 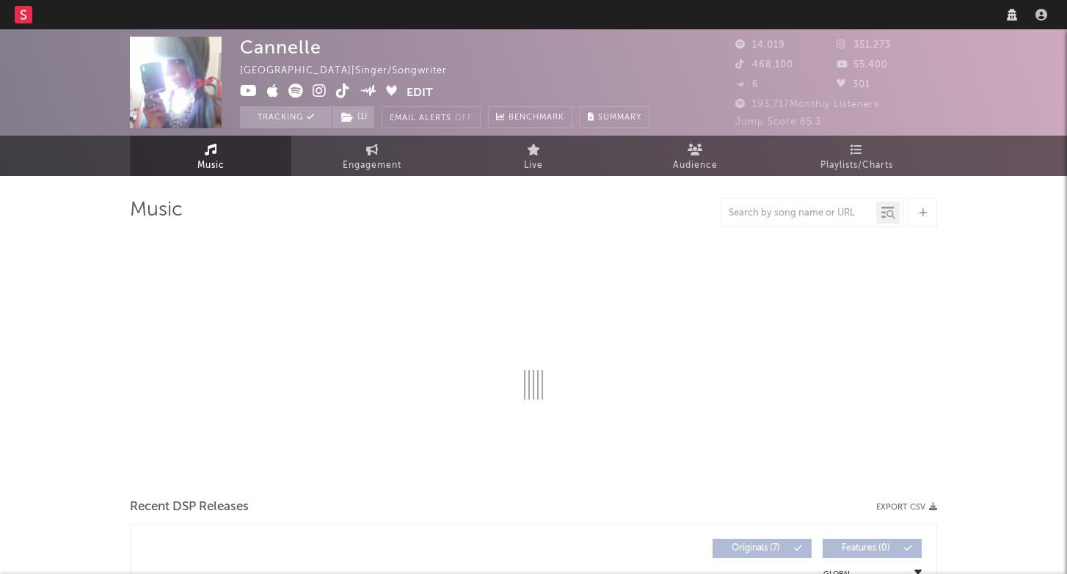 I want to click on span: 301, so click(x=853, y=84).